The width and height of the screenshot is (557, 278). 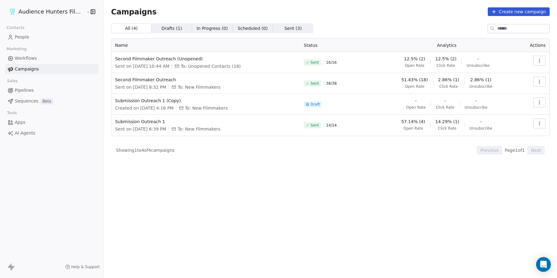 What do you see at coordinates (12, 113) in the screenshot?
I see `span: Tools` at bounding box center [12, 113].